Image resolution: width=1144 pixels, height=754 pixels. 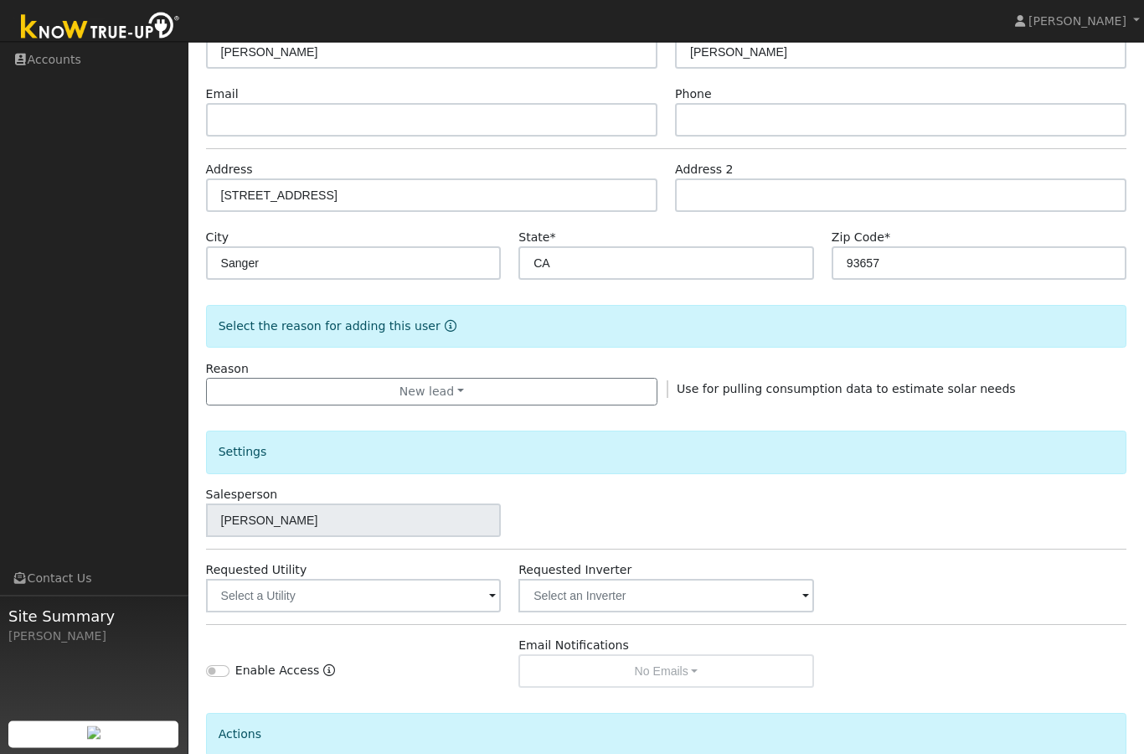 I want to click on button: New lead, so click(x=431, y=393).